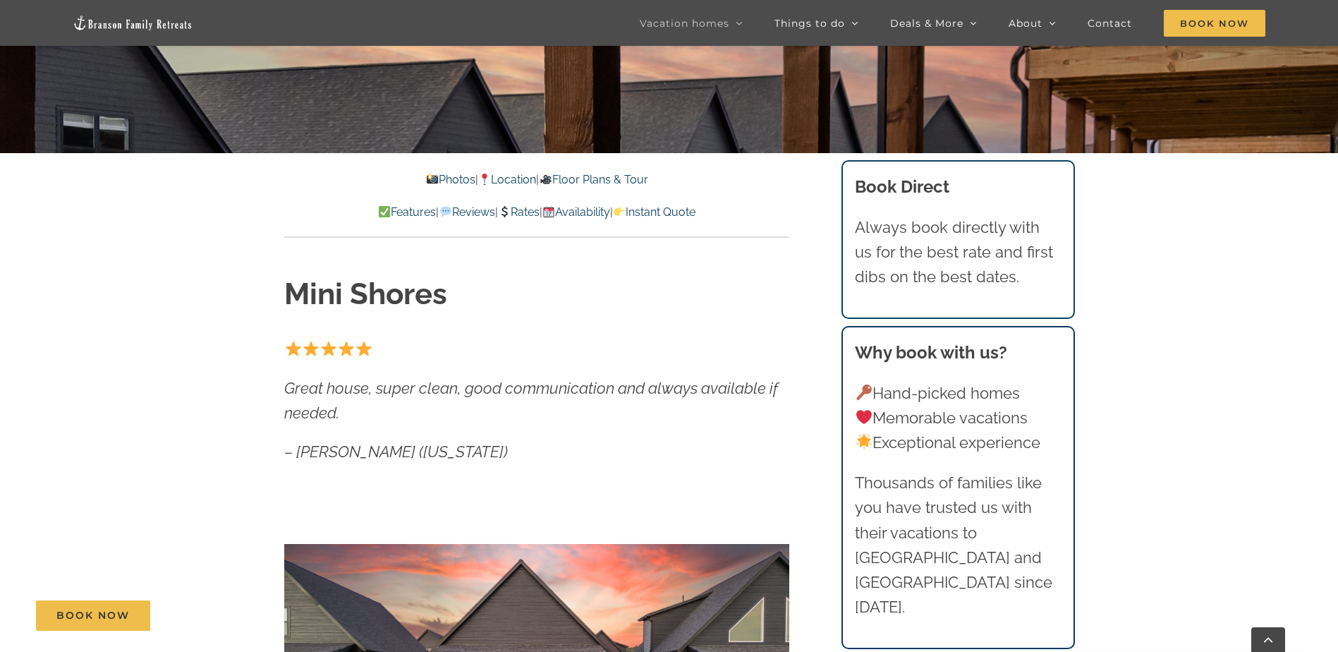 The width and height of the screenshot is (1338, 652). What do you see at coordinates (958, 353) in the screenshot?
I see `h3: Why book with us?` at bounding box center [958, 353].